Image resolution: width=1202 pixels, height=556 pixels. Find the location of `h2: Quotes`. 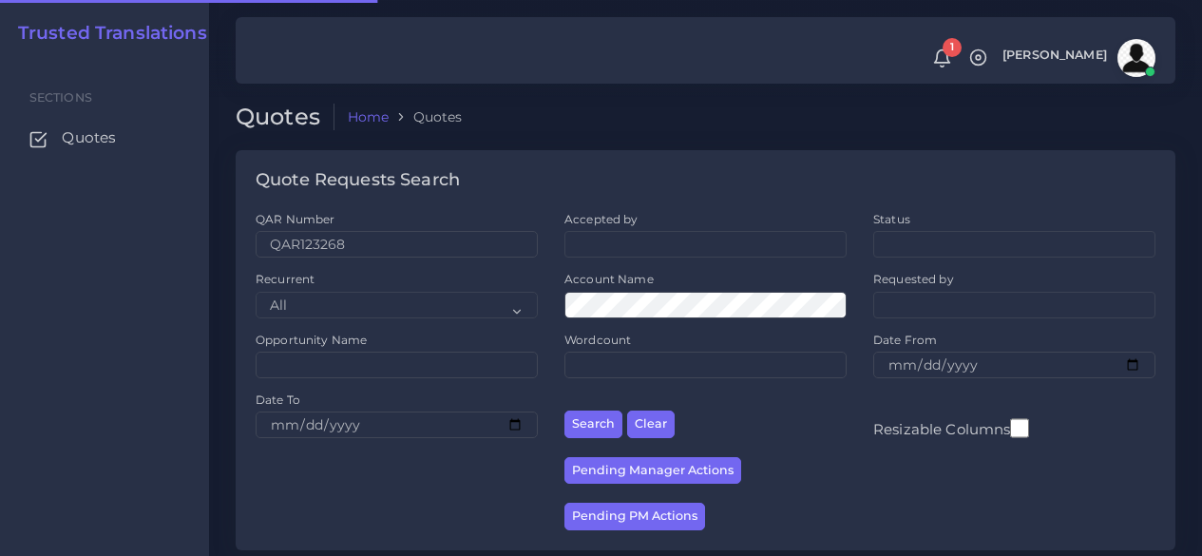

h2: Quotes is located at coordinates (285, 117).